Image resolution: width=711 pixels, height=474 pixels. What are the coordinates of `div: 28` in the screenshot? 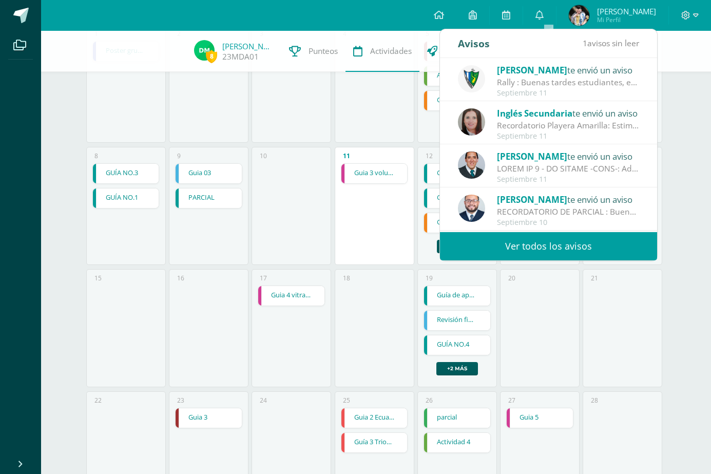 It's located at (595, 400).